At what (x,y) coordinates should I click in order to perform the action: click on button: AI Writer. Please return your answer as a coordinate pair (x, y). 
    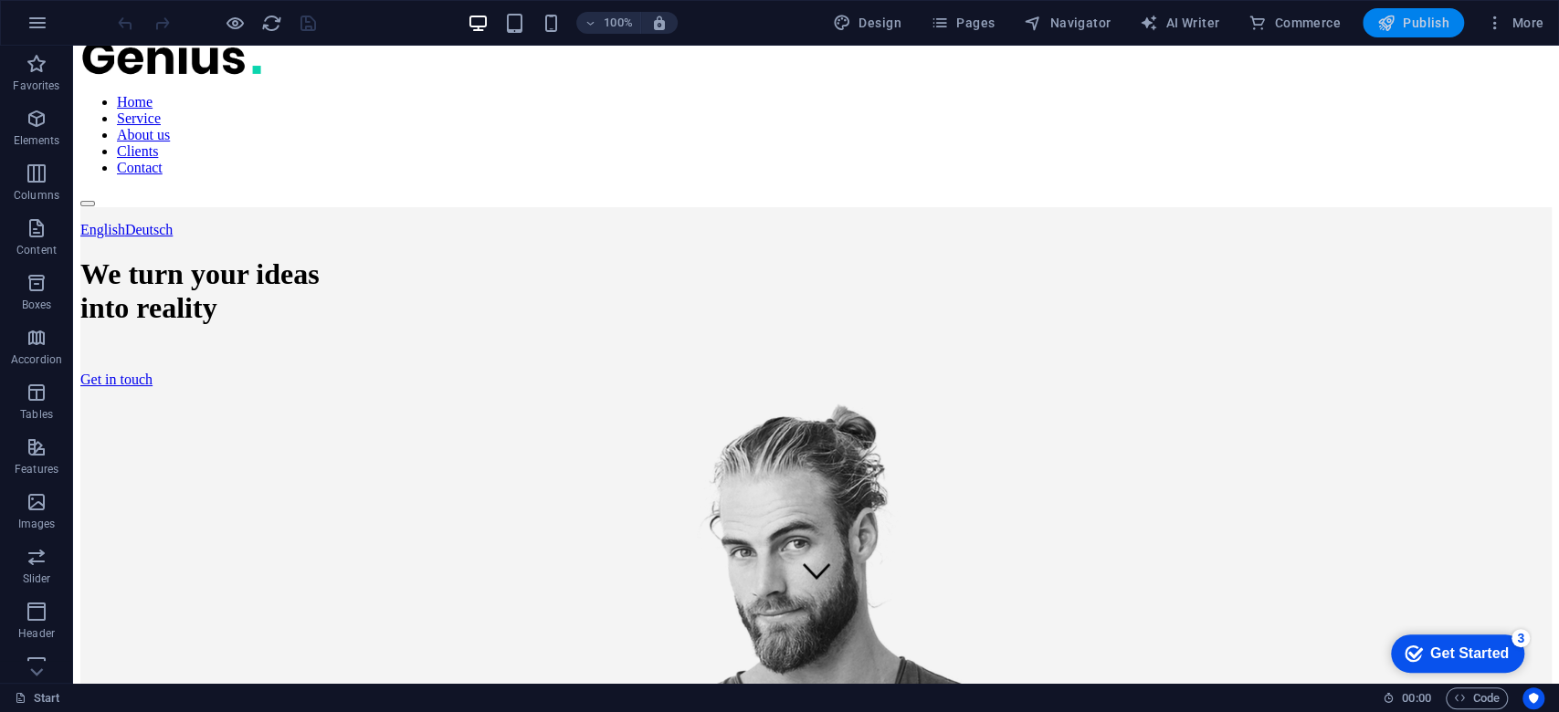
    Looking at the image, I should click on (1179, 23).